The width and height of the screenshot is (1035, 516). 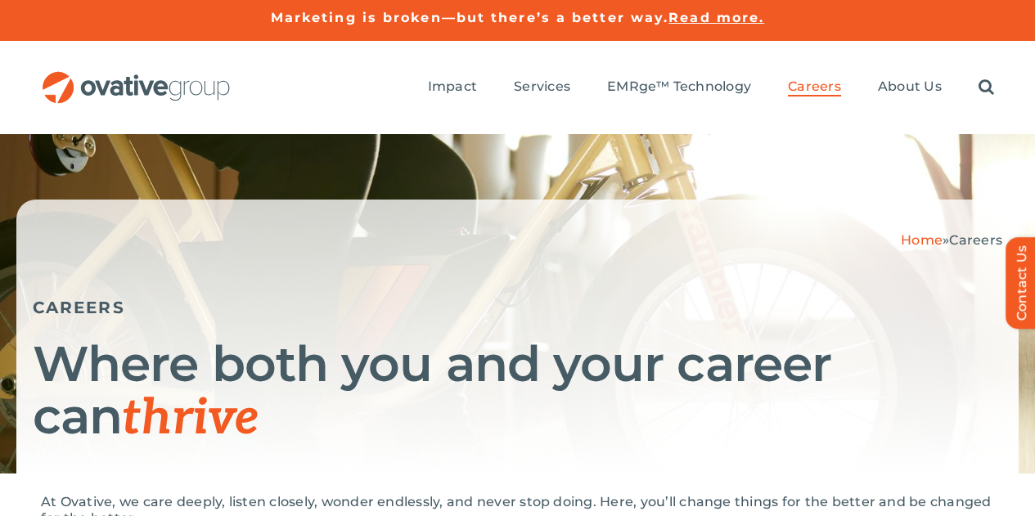 I want to click on span: Impact, so click(x=452, y=87).